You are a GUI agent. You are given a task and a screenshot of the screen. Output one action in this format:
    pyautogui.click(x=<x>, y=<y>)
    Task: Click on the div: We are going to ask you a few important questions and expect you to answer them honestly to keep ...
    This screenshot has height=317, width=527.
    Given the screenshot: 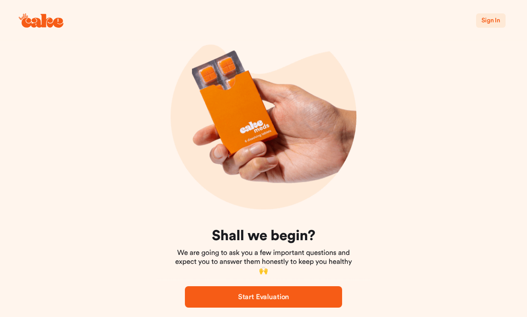 What is the action you would take?
    pyautogui.click(x=264, y=252)
    